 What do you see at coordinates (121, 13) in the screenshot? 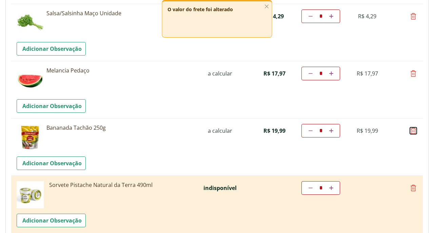
I see `a: Salsa/Salsinha Maço Unidade` at bounding box center [121, 13].